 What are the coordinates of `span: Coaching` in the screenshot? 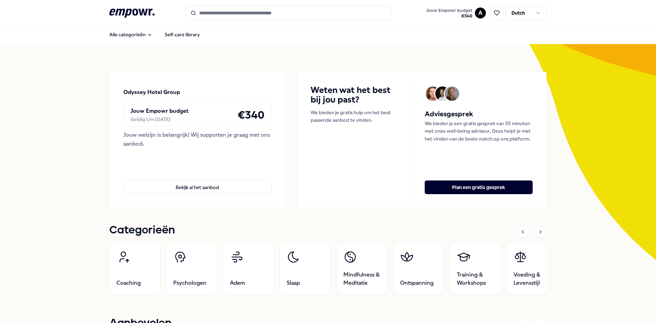 It's located at (128, 283).